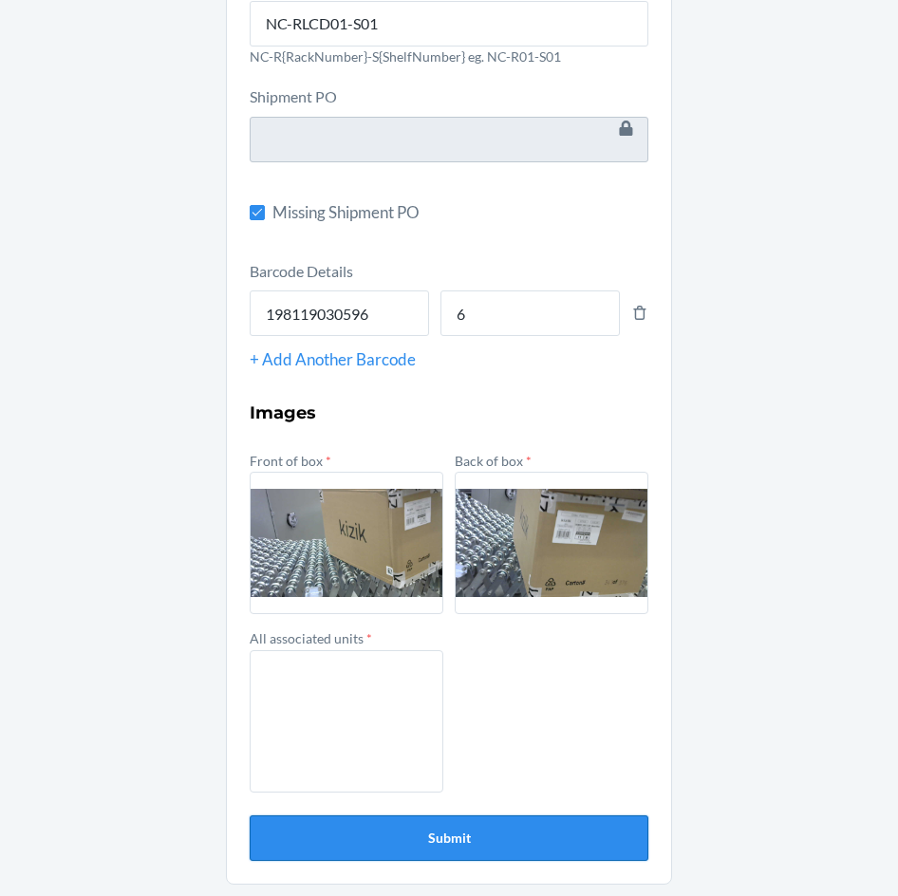 The width and height of the screenshot is (898, 896). What do you see at coordinates (449, 360) in the screenshot?
I see `div: + Add Another Barcode` at bounding box center [449, 360].